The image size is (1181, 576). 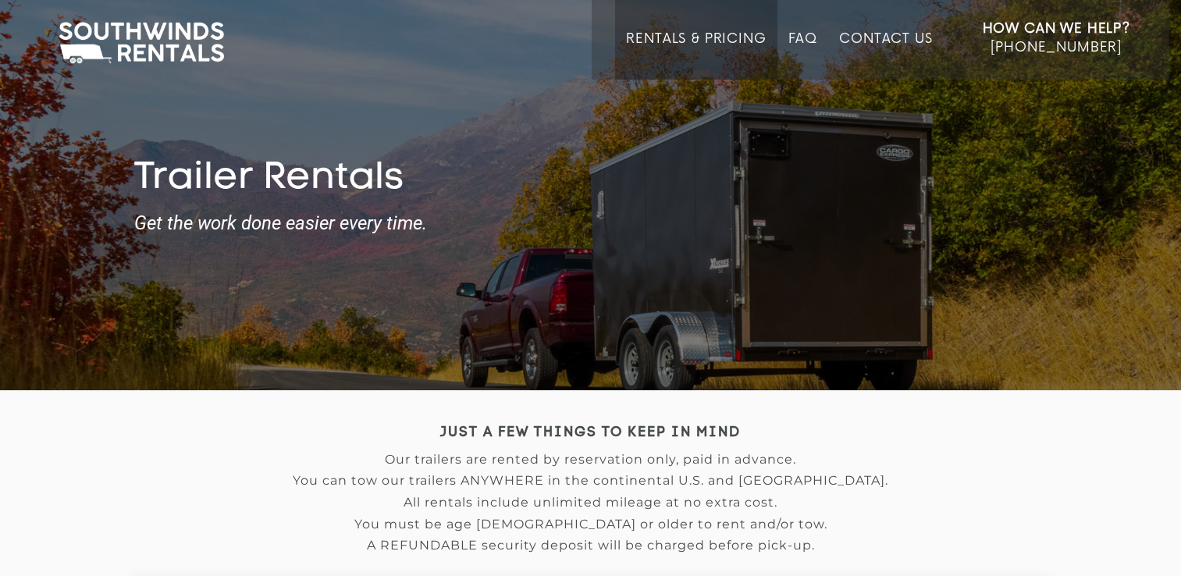 I want to click on strong: JUST A FEW THINGS TO KEEP IN MIND, so click(x=590, y=432).